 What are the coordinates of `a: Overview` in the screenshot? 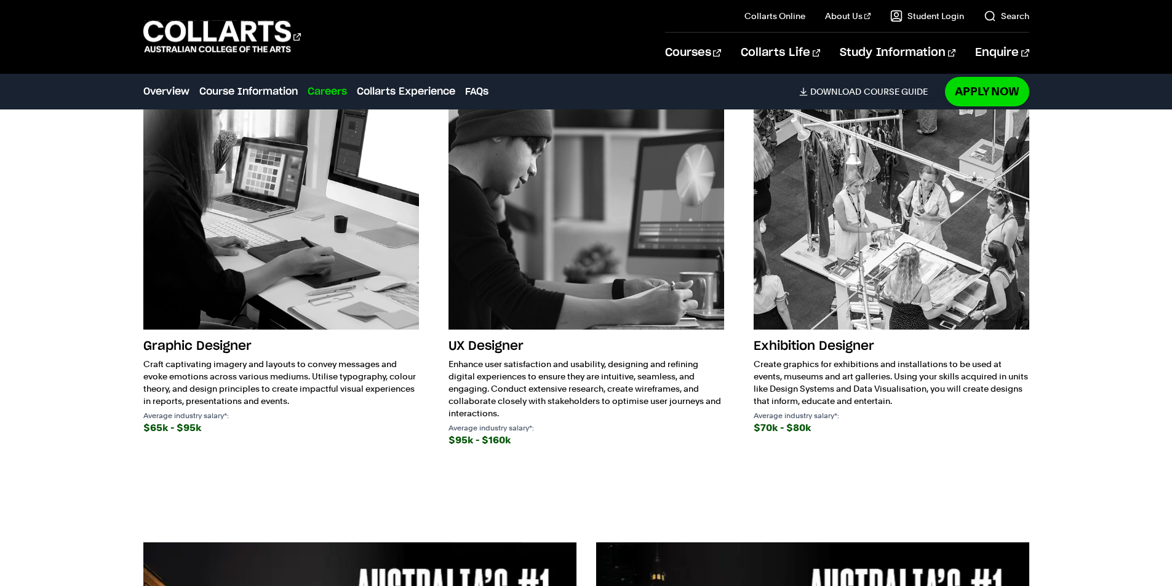 It's located at (166, 92).